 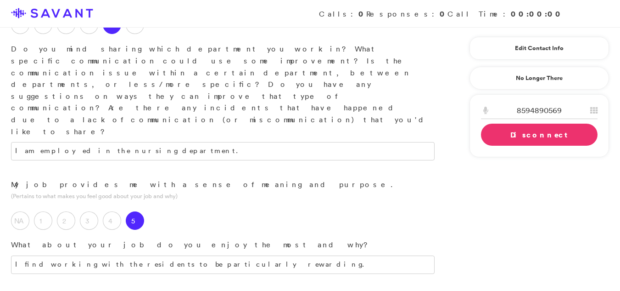 I want to click on p: Do you mind sharing which department you work in? What specific communication could use some impr..., so click(x=223, y=90).